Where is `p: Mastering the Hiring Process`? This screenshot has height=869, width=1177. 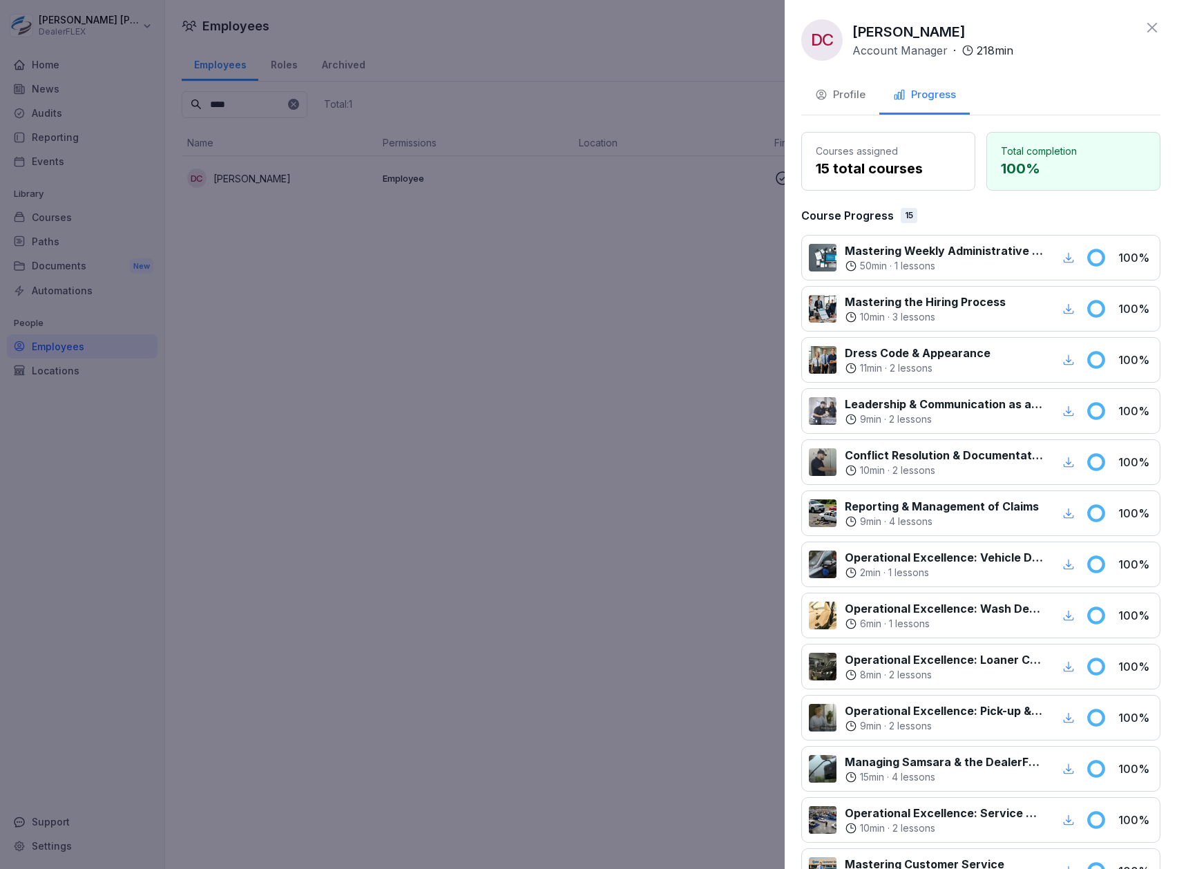
p: Mastering the Hiring Process is located at coordinates (925, 302).